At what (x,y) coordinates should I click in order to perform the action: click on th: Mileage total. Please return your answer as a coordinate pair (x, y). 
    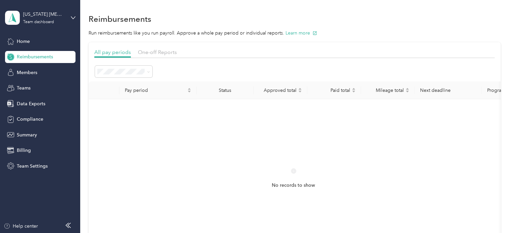
    Looking at the image, I should click on (388, 90).